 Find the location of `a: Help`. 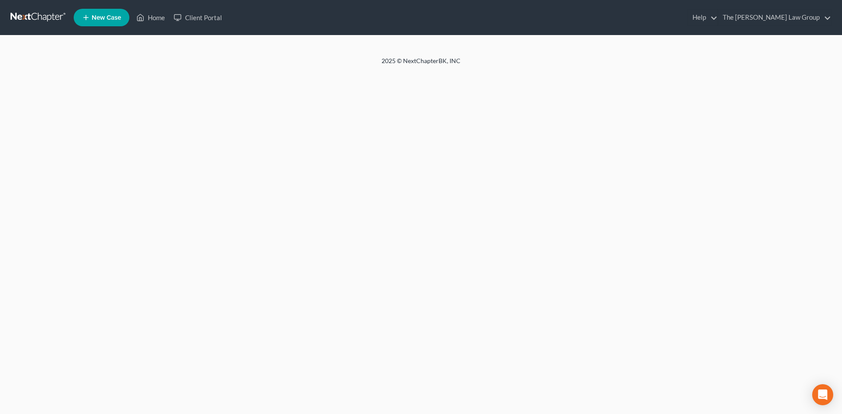

a: Help is located at coordinates (703, 18).